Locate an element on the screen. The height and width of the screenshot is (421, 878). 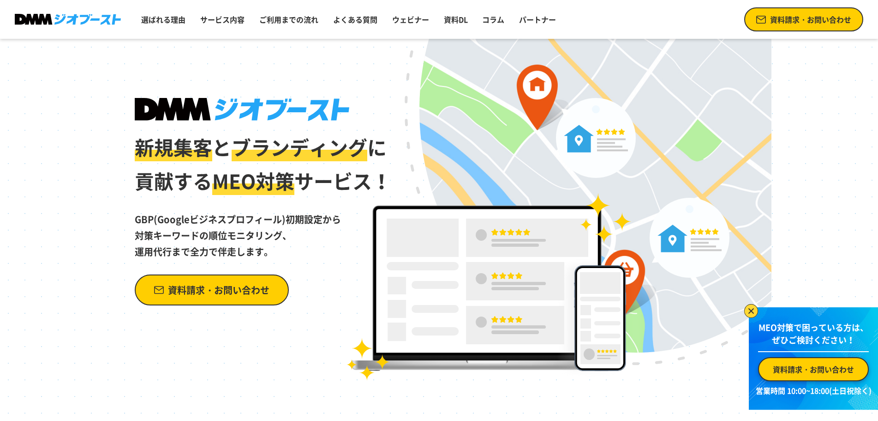
a: コラム is located at coordinates (493, 19).